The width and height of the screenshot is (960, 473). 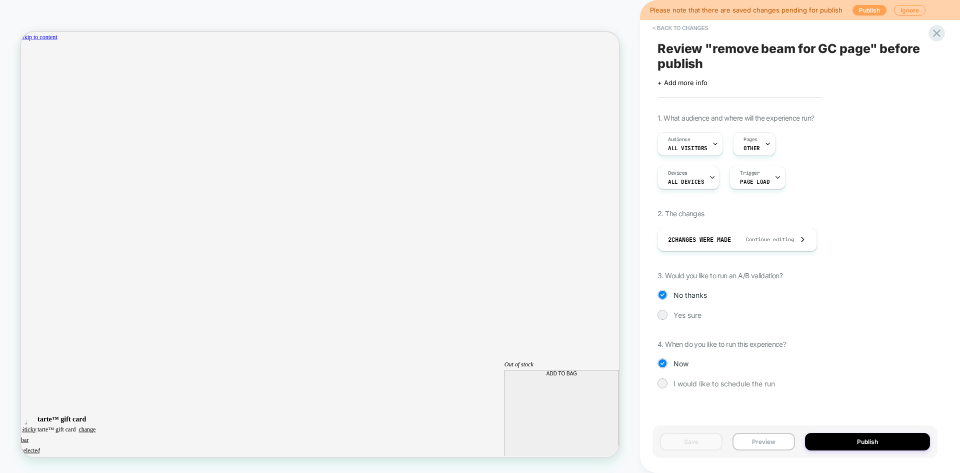 I want to click on button: Ignore, so click(x=910, y=10).